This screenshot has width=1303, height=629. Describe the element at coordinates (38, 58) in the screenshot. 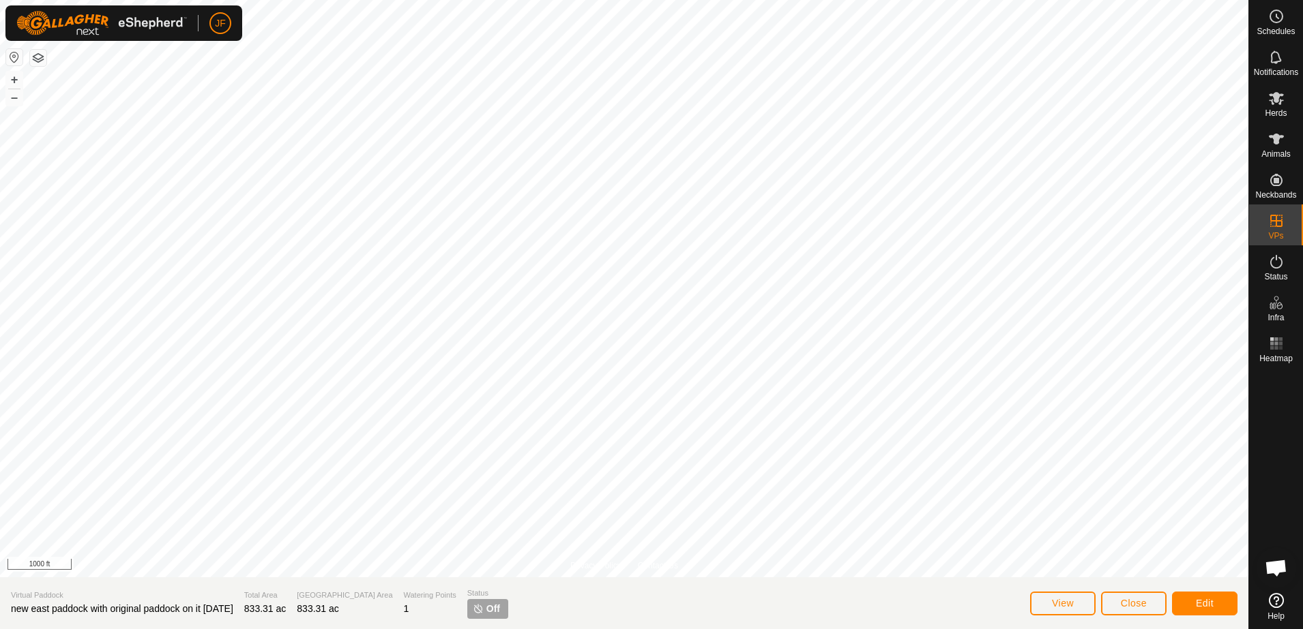

I see `button: Map Layers` at that location.